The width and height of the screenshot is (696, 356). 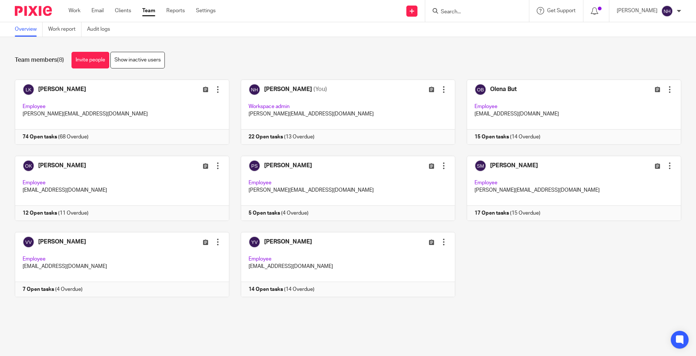 What do you see at coordinates (60, 60) in the screenshot?
I see `span: (8)` at bounding box center [60, 60].